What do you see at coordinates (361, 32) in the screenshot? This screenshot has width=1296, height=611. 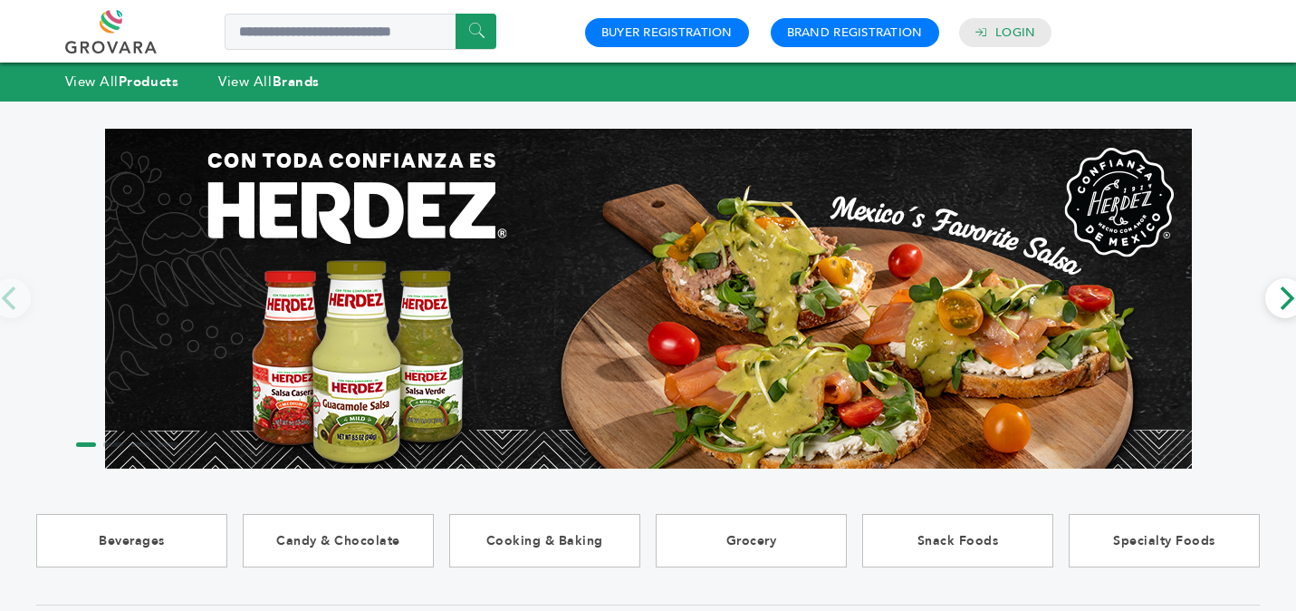 I see `input: Search a product or brand...` at bounding box center [361, 32].